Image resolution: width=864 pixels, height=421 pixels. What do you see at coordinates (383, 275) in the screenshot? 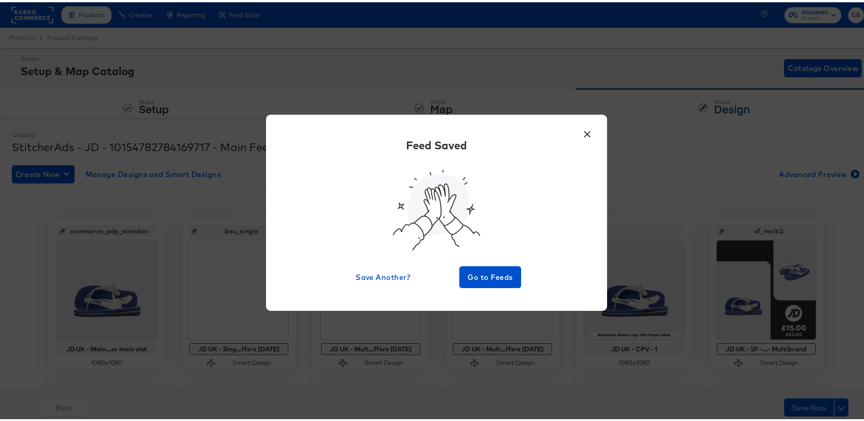
I see `button: Save Another?` at bounding box center [383, 275].